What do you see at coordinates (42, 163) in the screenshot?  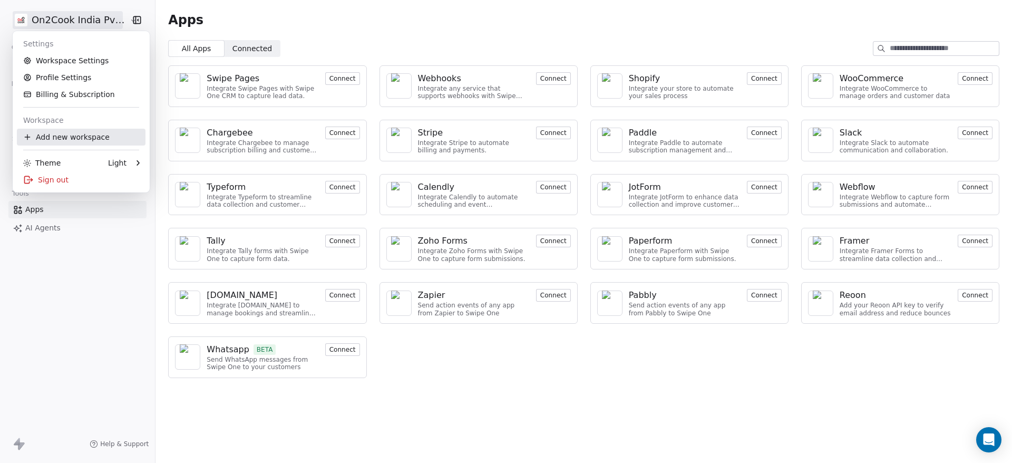 I see `div: Theme` at bounding box center [42, 163].